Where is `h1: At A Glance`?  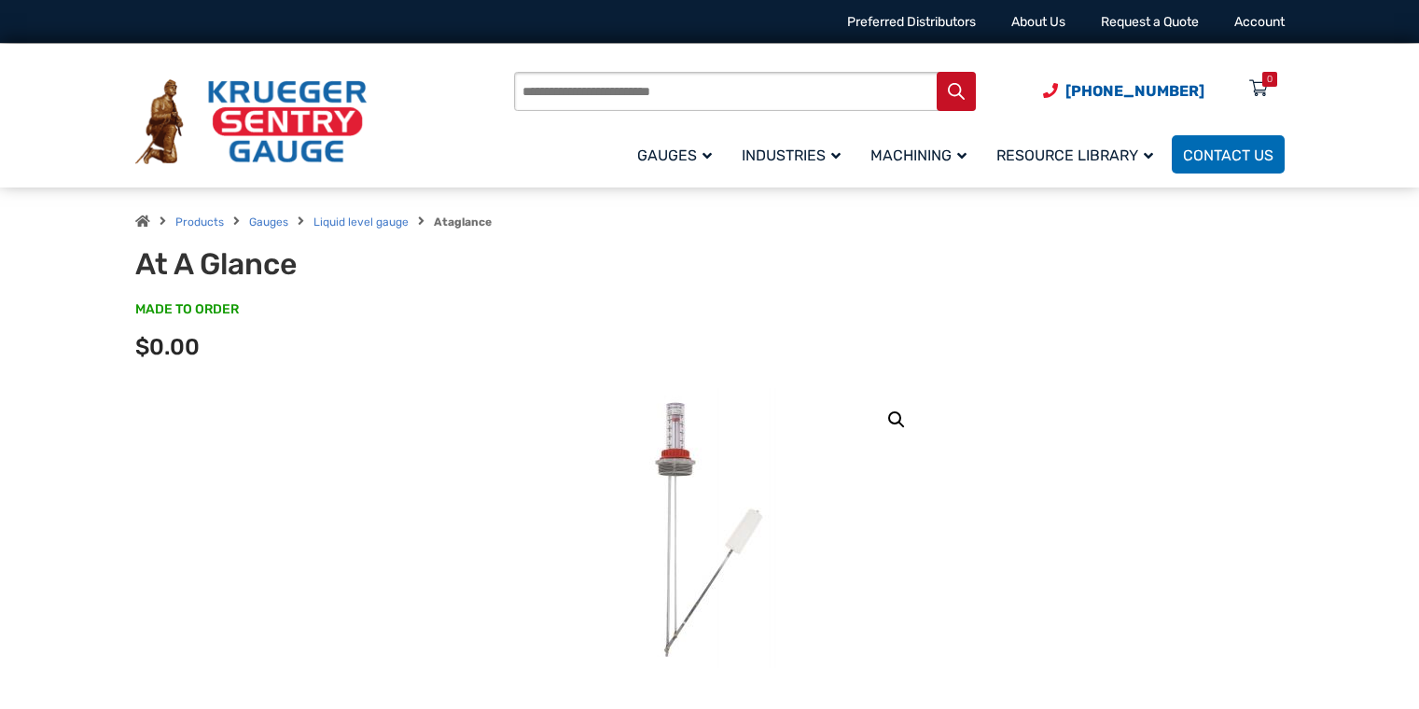 h1: At A Glance is located at coordinates (365, 264).